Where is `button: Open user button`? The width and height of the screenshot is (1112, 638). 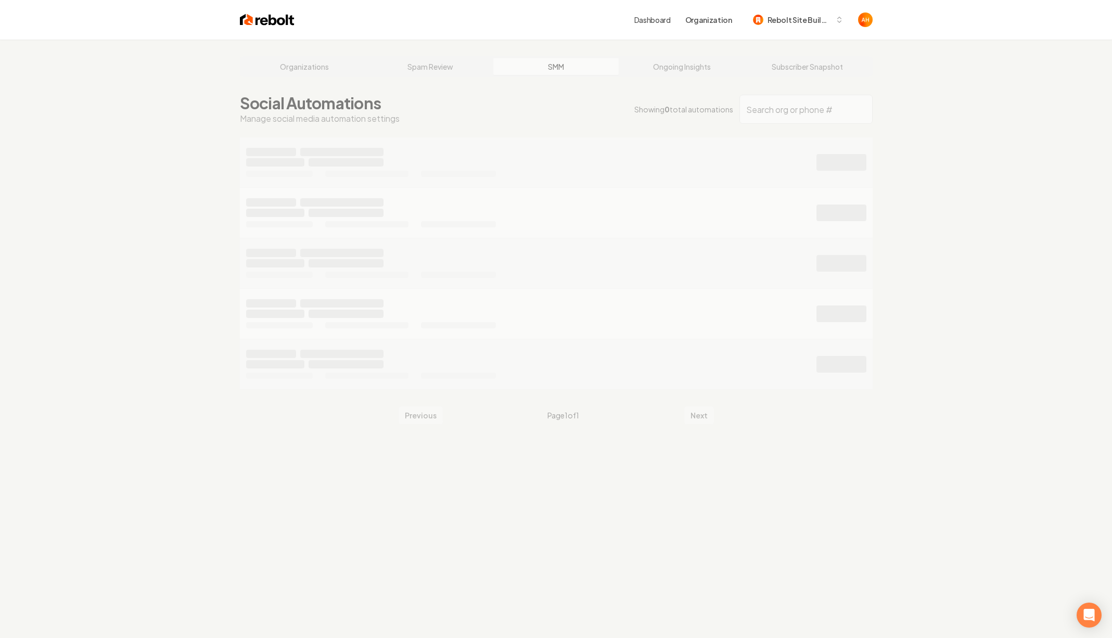
button: Open user button is located at coordinates (866, 20).